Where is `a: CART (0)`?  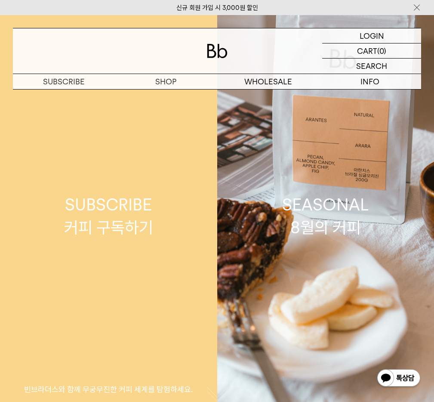
a: CART (0) is located at coordinates (372, 51).